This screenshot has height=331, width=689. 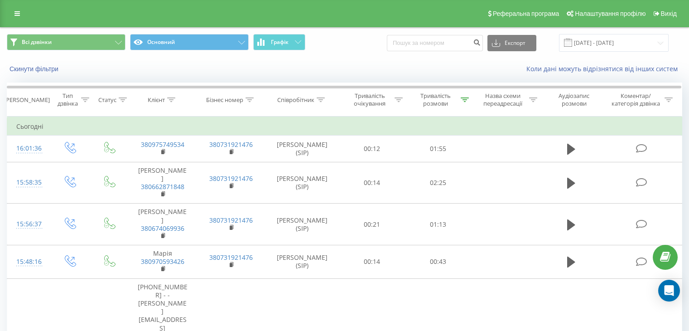 What do you see at coordinates (574, 100) in the screenshot?
I see `div: Аудіозапис розмови` at bounding box center [574, 100].